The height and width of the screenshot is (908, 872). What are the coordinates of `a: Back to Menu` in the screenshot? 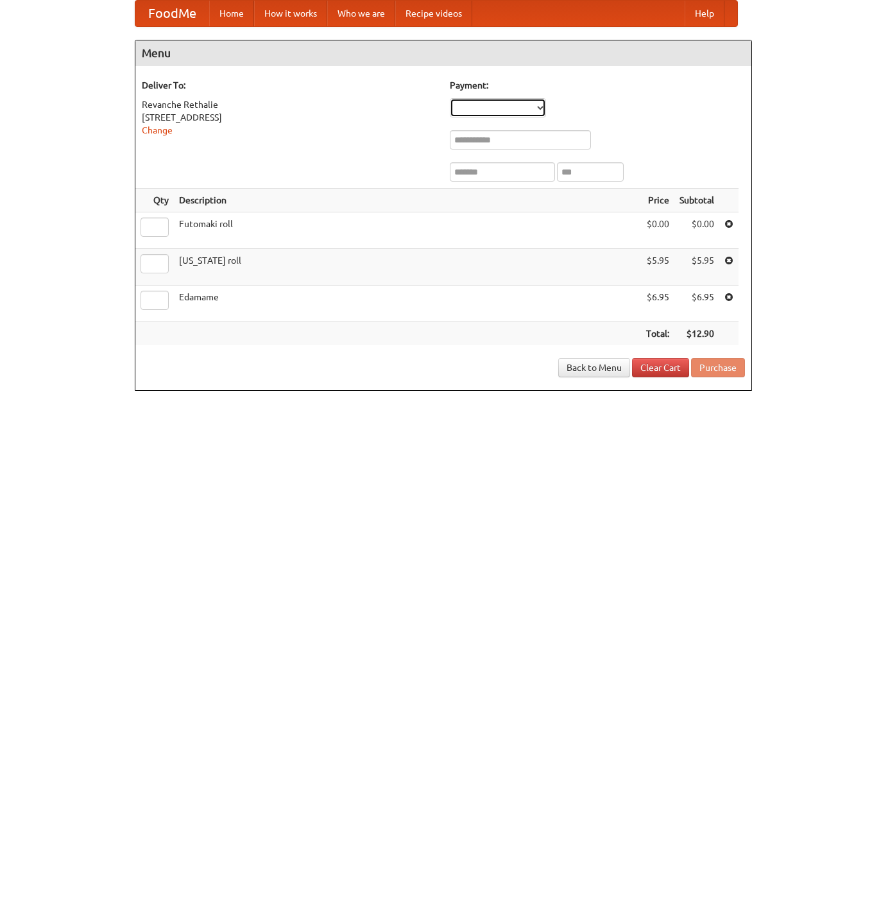 It's located at (594, 368).